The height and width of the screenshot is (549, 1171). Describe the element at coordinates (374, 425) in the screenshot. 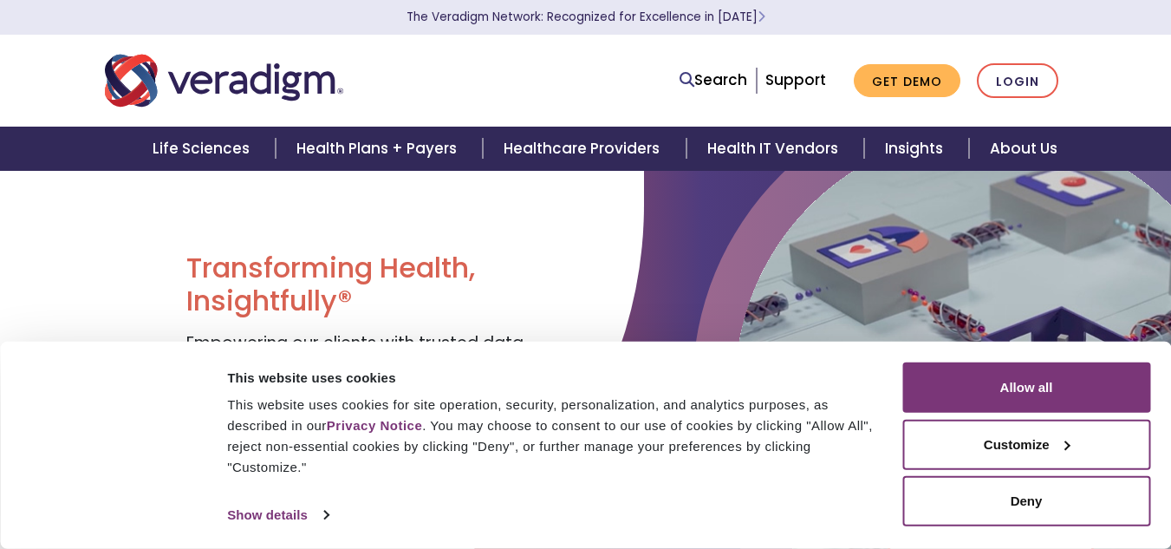

I see `a: Privacy Notice` at that location.